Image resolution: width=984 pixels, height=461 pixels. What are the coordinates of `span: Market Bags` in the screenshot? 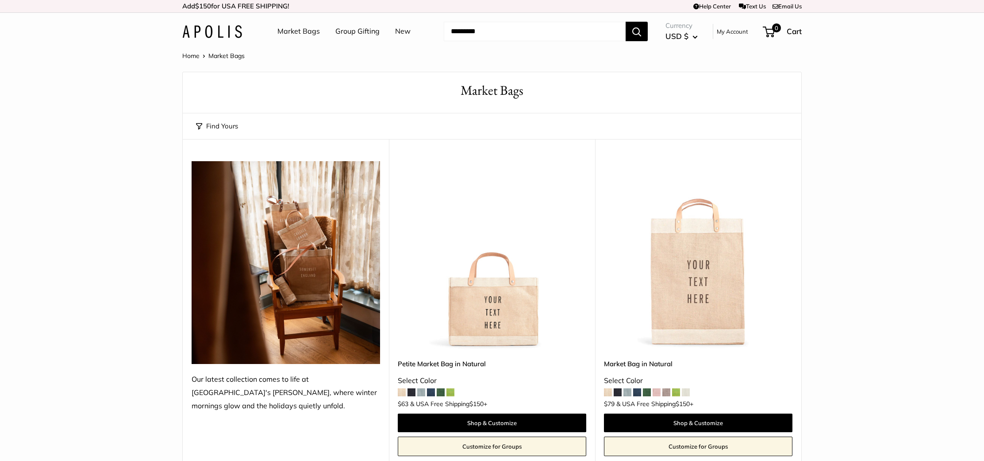 It's located at (227, 56).